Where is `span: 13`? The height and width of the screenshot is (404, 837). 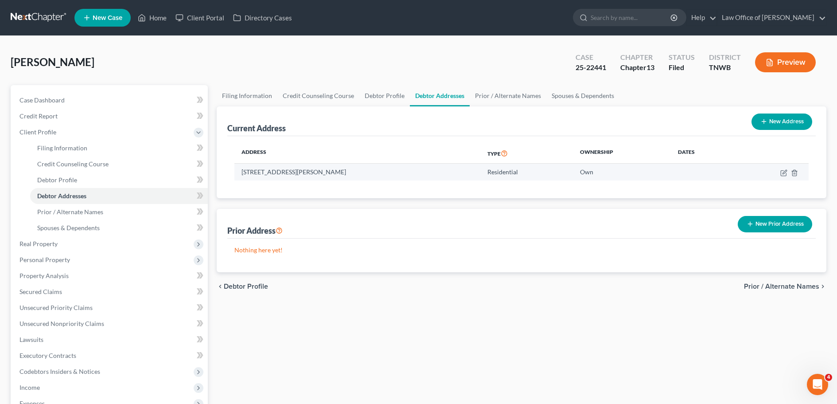
span: 13 is located at coordinates (651, 67).